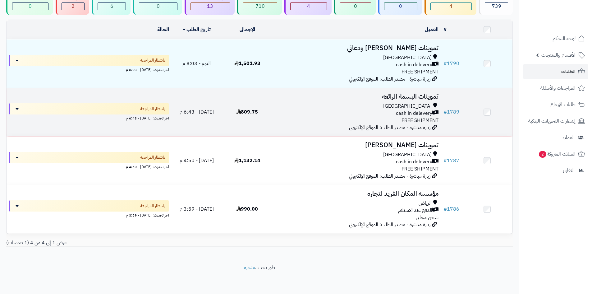 The height and width of the screenshot is (294, 592). What do you see at coordinates (555, 104) in the screenshot?
I see `a: طلبات الإرجاع` at bounding box center [555, 104].